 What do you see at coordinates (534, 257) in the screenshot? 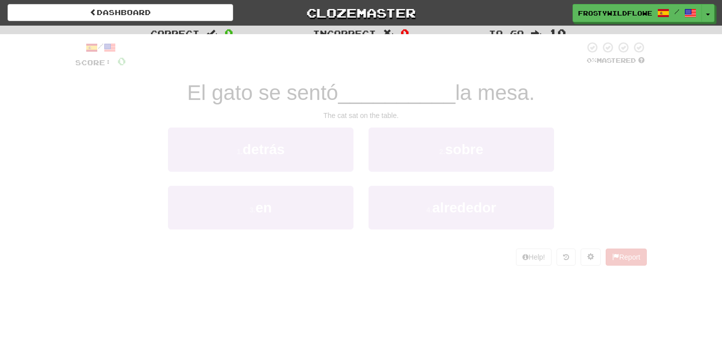
I see `button: Help!` at bounding box center [534, 257].